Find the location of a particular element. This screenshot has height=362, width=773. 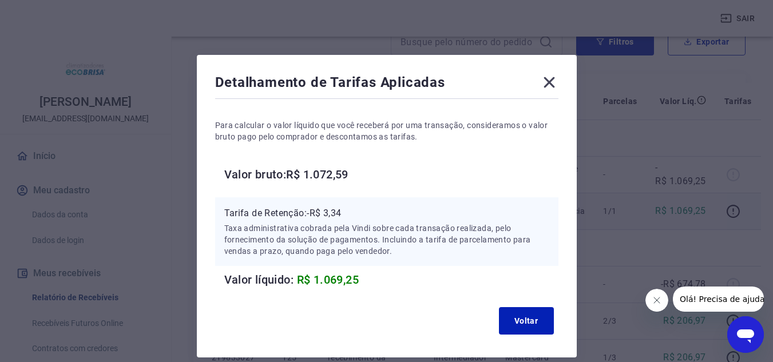

div: Detalhamento de Tarifas Aplicadas is located at coordinates (387, 85).